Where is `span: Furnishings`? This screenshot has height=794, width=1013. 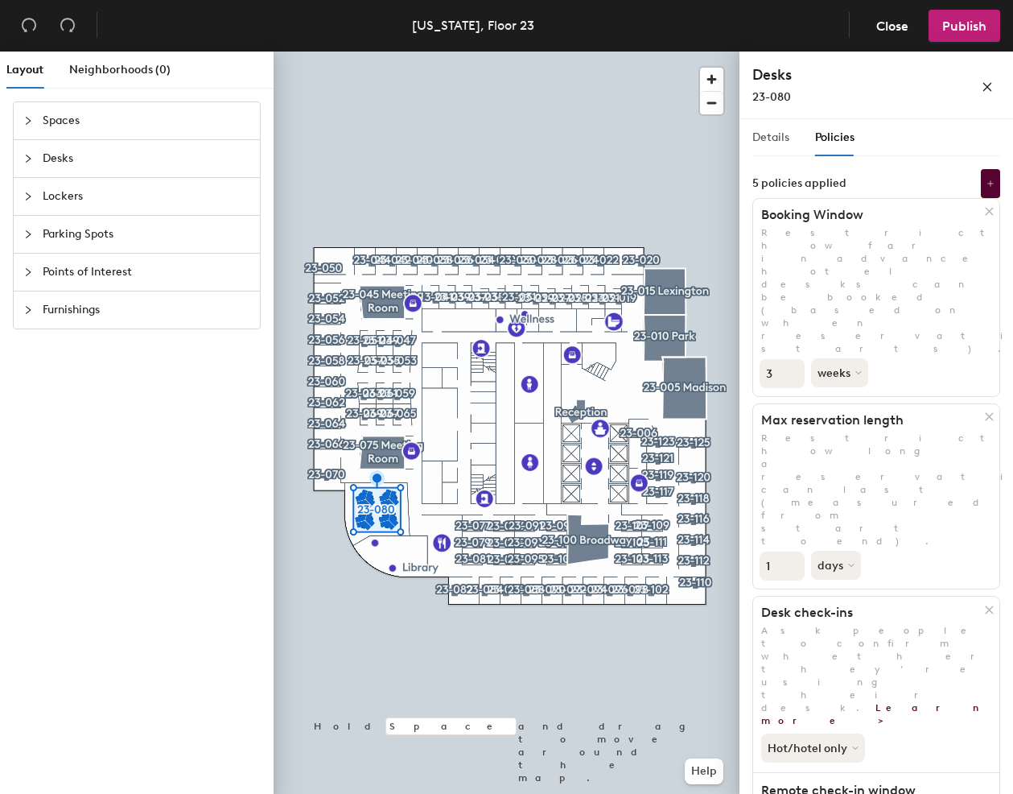
span: Furnishings is located at coordinates (147, 310).